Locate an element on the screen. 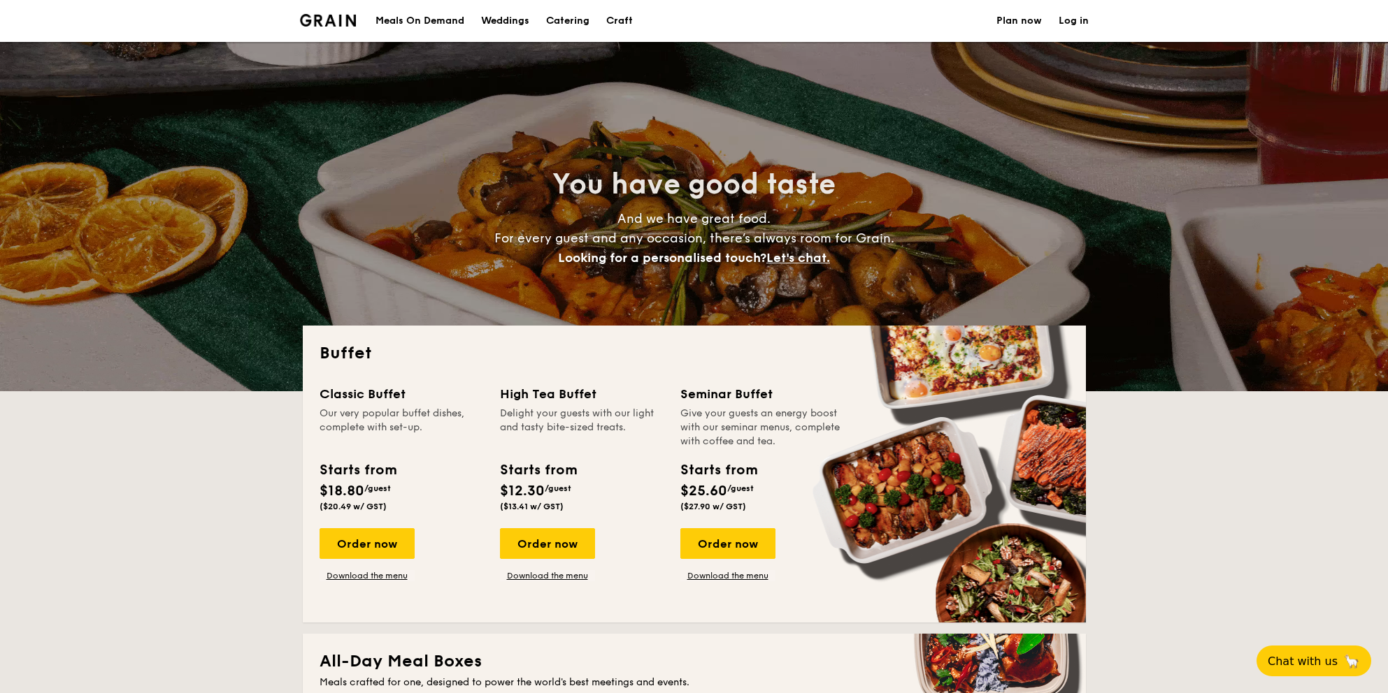  div: Give your guests an energy boost with our seminar menus, complete with coffee and tea. is located at coordinates (762, 428).